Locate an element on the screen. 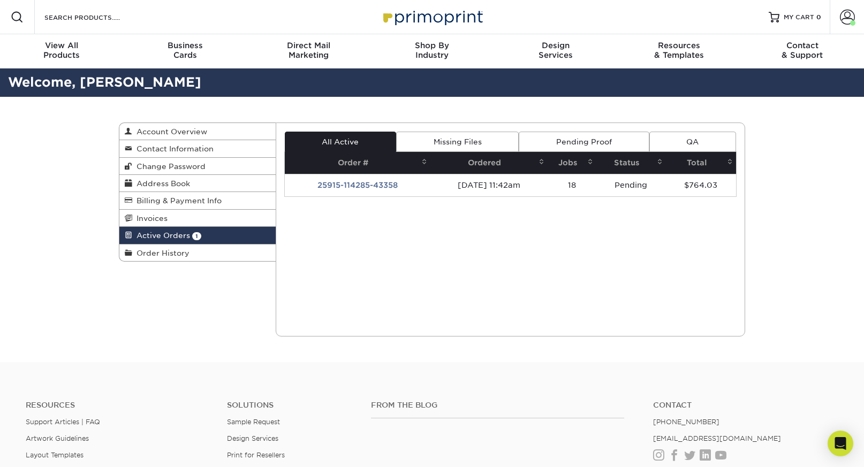 The image size is (864, 467). div: Cards is located at coordinates (185, 50).